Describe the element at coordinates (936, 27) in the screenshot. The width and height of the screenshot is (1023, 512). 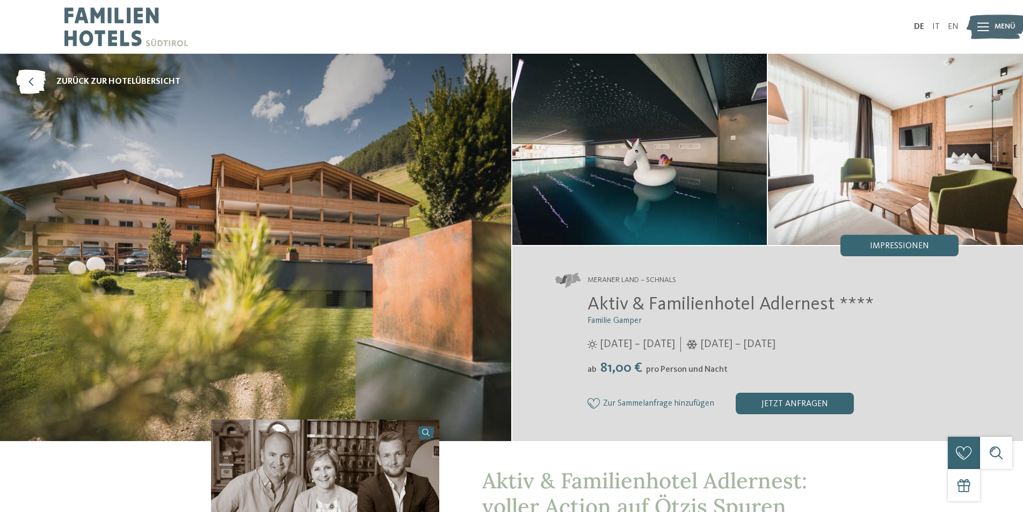
I see `a: IT` at that location.